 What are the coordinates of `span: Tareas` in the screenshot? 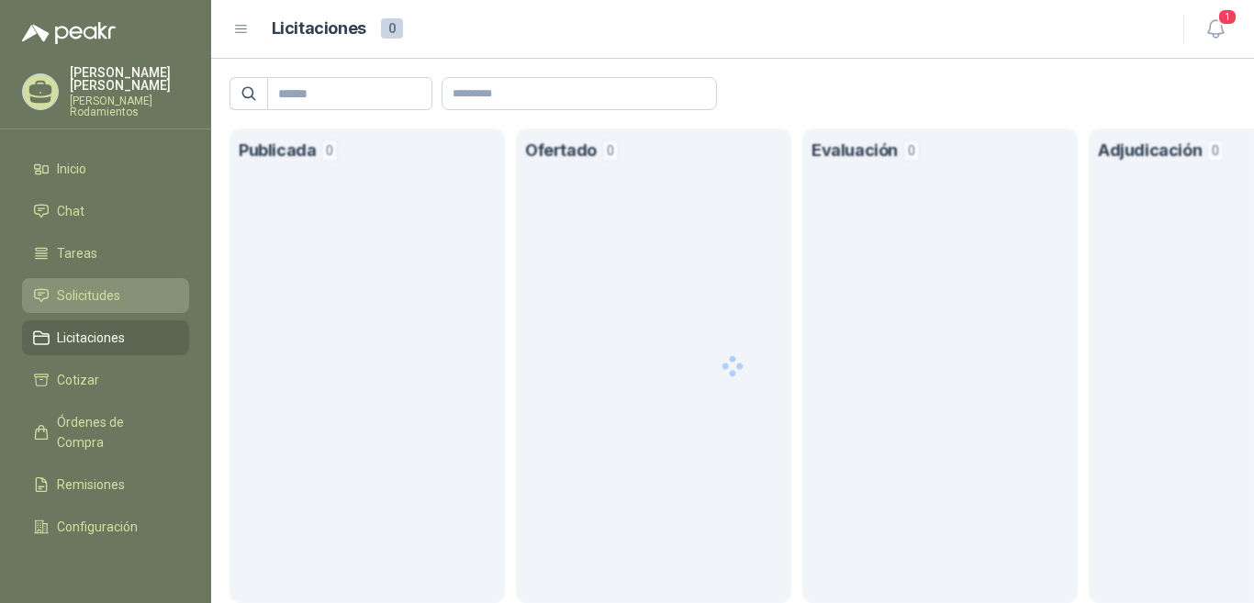 It's located at (77, 253).